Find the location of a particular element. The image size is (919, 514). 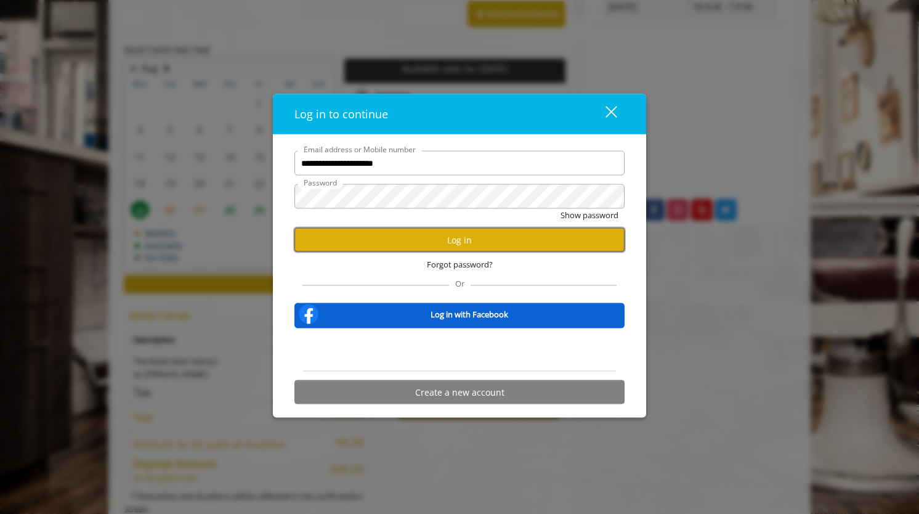

span: Log in to continue is located at coordinates (341, 114).